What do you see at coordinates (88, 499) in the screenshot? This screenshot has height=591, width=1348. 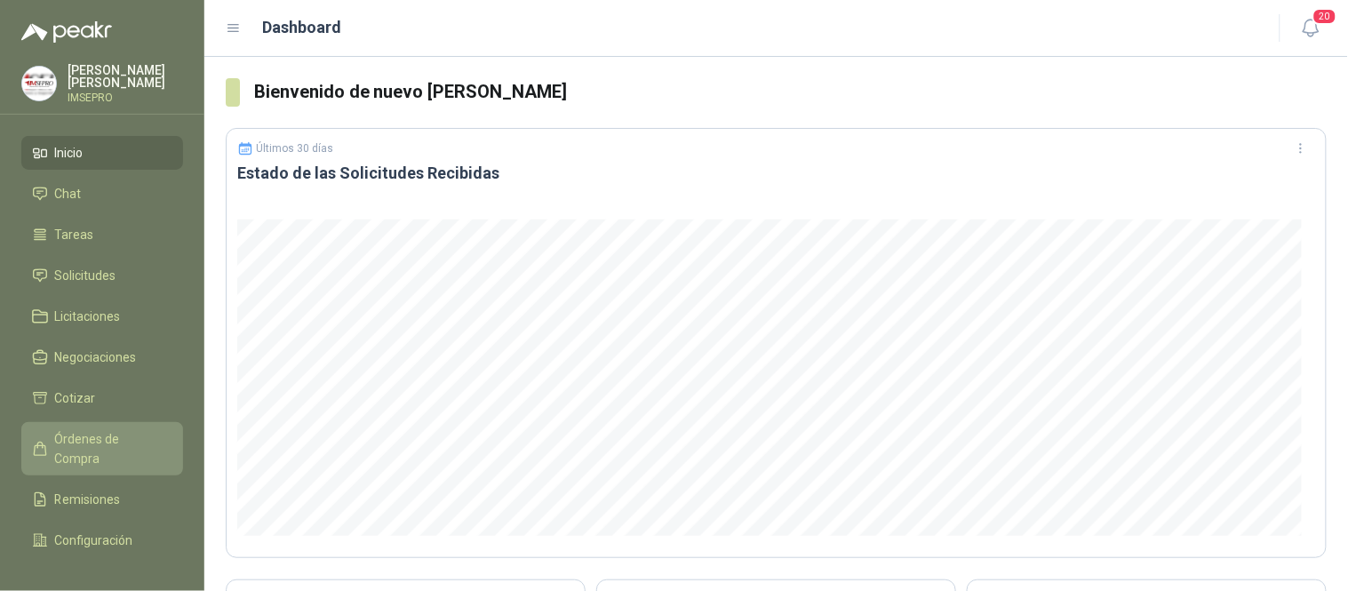 I see `span: Remisiones` at bounding box center [88, 499].